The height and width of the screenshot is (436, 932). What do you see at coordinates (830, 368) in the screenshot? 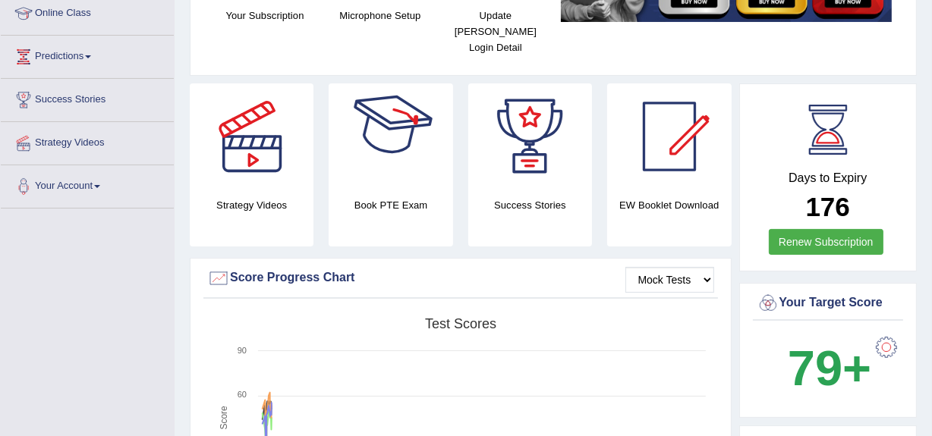
I see `b: 79+` at bounding box center [830, 368].